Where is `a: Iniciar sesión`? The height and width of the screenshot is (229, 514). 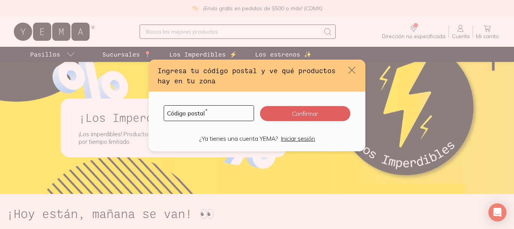
a: Iniciar sesión is located at coordinates (298, 138).